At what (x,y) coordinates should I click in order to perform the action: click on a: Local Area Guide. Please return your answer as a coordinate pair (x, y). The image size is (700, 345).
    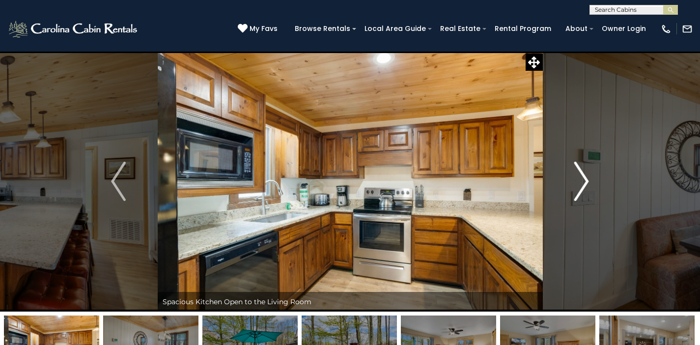
    Looking at the image, I should click on (395, 28).